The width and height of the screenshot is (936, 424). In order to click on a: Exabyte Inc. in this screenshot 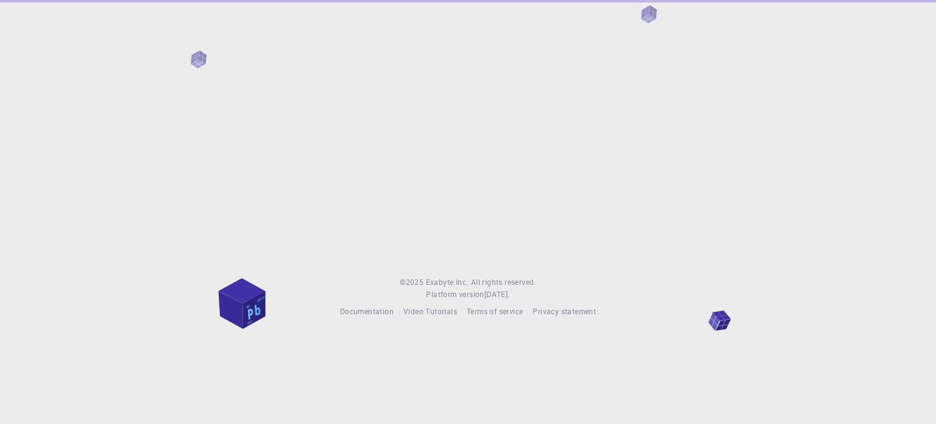, I will do `click(447, 282)`.